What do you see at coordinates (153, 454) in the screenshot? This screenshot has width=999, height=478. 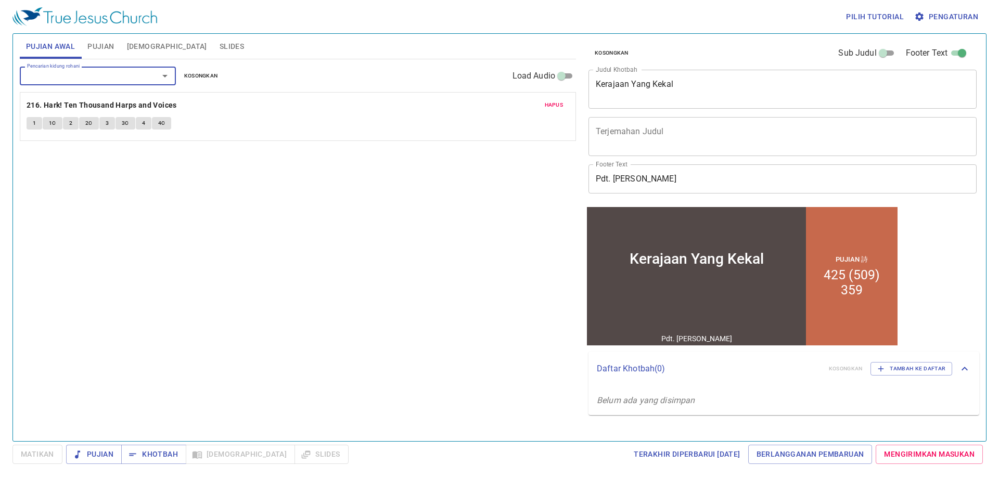 I see `span: Khotbah` at bounding box center [153, 454].